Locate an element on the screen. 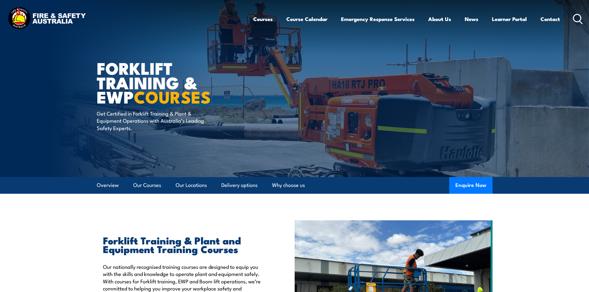  strong: COURSES is located at coordinates (172, 96).